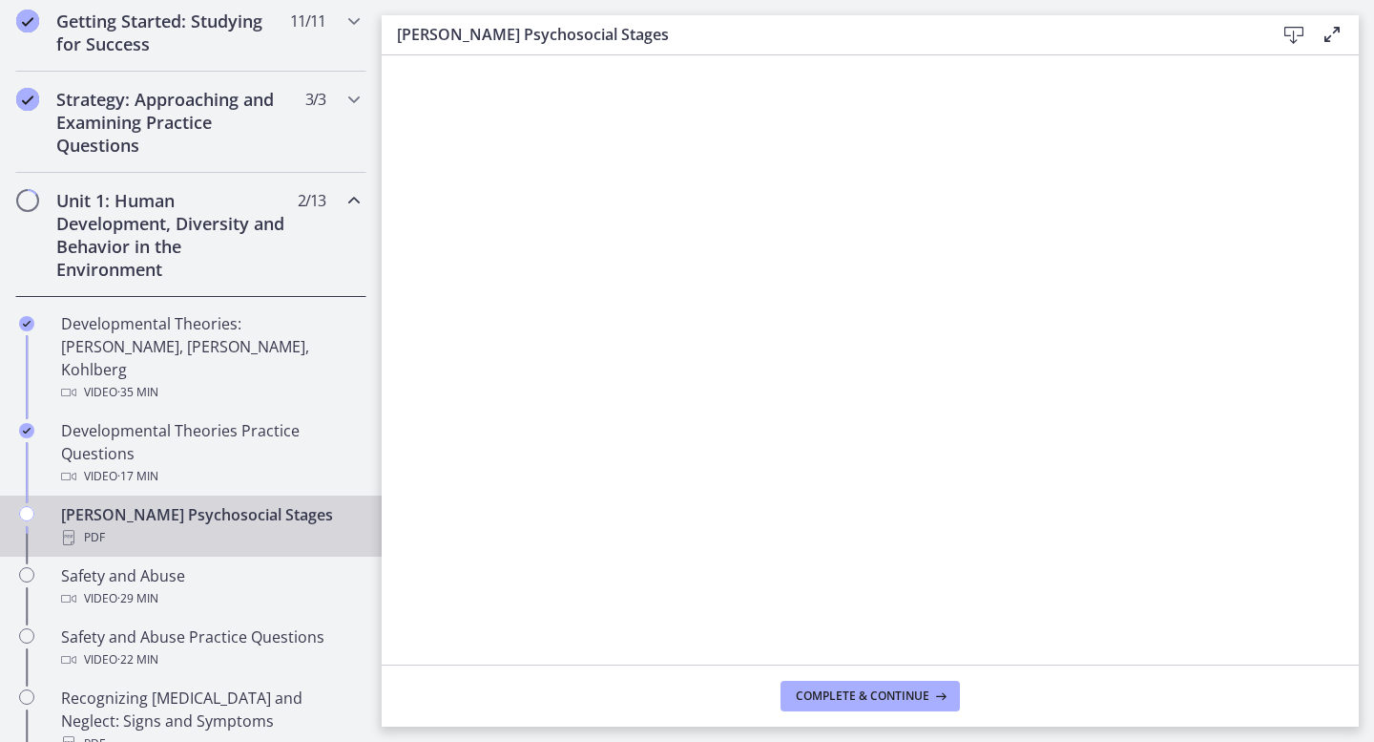  Describe the element at coordinates (315, 99) in the screenshot. I see `span: 3 / 3` at that location.